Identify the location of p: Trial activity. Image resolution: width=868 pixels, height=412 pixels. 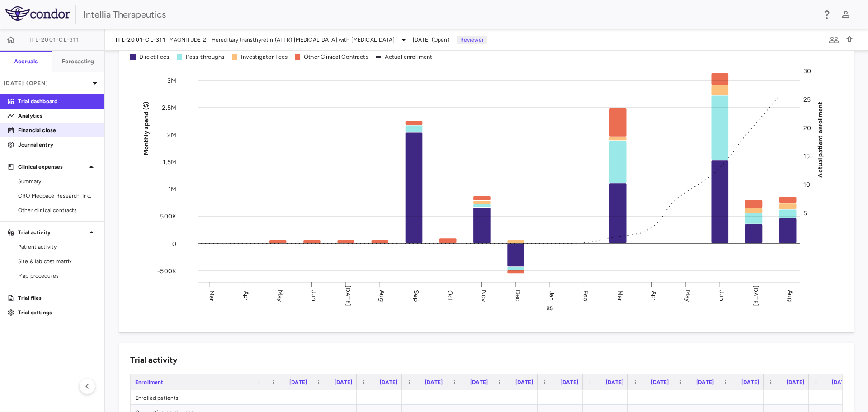
(52, 232).